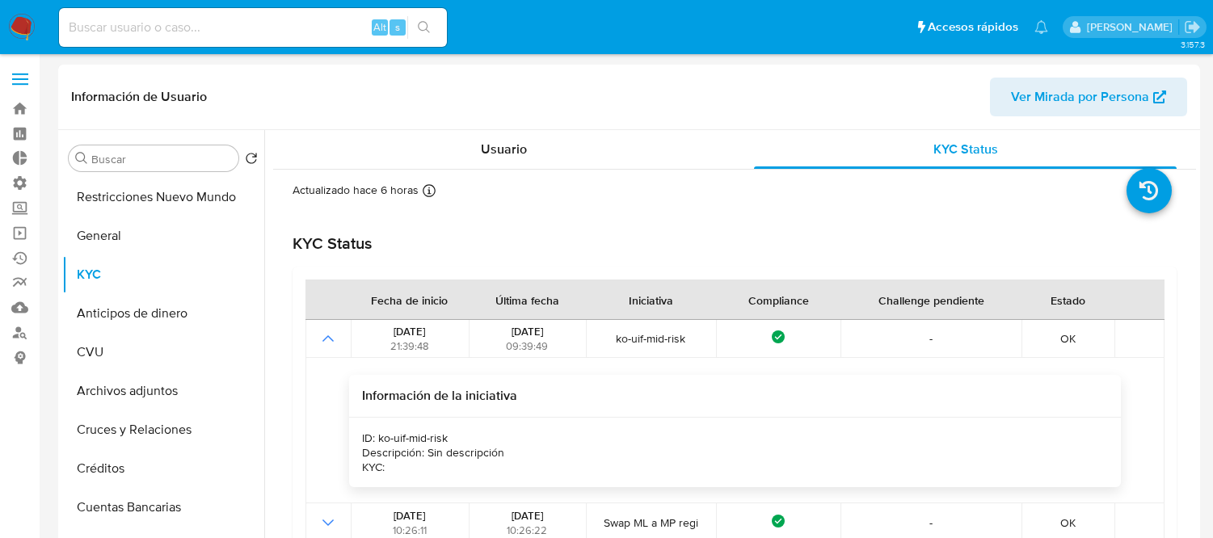  What do you see at coordinates (163, 352) in the screenshot?
I see `button: CVU` at bounding box center [163, 352].